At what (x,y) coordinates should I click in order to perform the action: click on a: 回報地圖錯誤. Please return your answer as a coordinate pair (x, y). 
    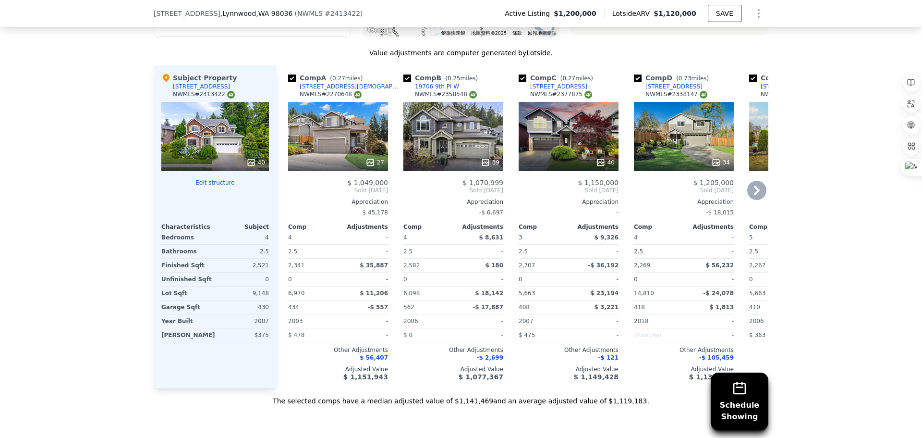
    Looking at the image, I should click on (542, 33).